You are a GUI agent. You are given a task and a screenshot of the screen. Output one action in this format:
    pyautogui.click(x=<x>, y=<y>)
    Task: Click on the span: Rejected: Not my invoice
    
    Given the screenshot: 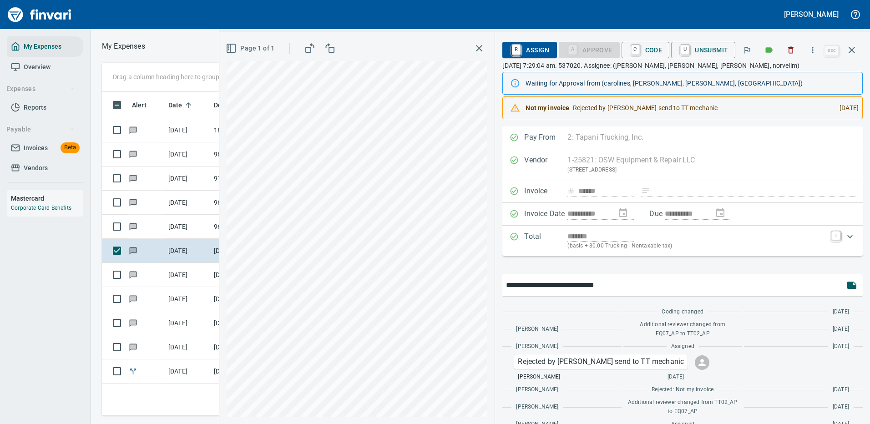 What is the action you would take?
    pyautogui.click(x=683, y=390)
    